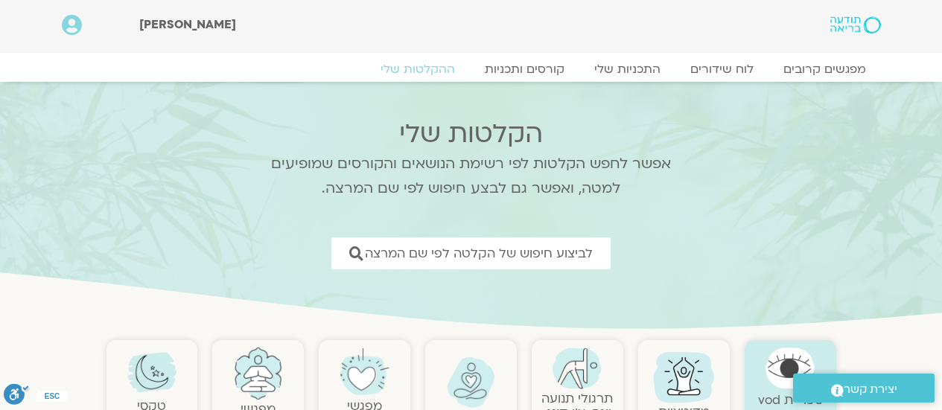 Image resolution: width=942 pixels, height=410 pixels. I want to click on a: לוח שידורים, so click(722, 69).